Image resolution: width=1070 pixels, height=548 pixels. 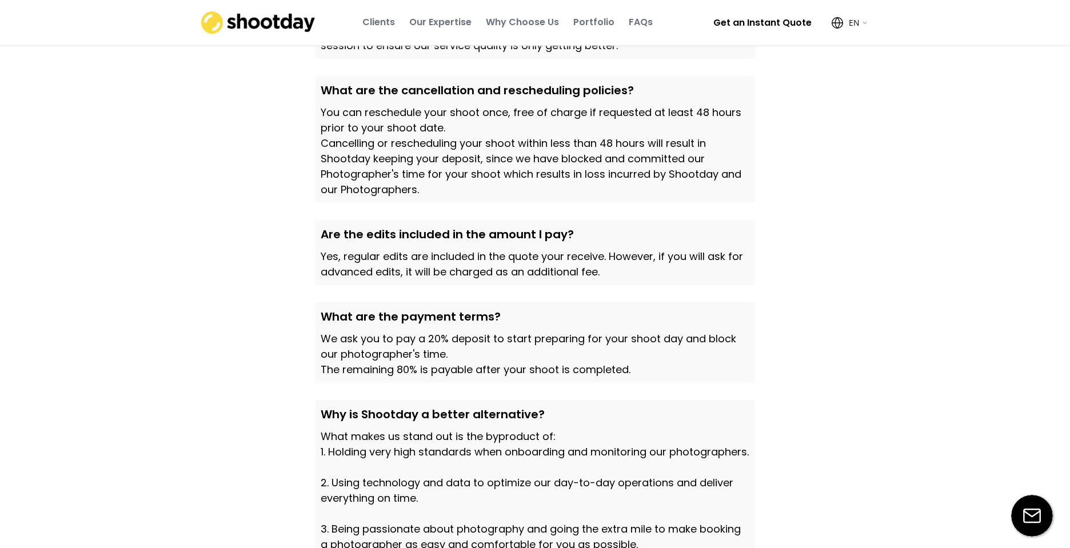 What do you see at coordinates (762, 23) in the screenshot?
I see `button: Get an Instant Quote` at bounding box center [762, 23].